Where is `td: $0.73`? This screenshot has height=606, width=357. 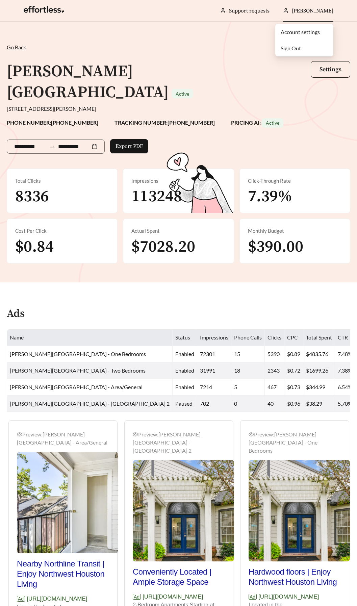 td: $0.73 is located at coordinates (294, 387).